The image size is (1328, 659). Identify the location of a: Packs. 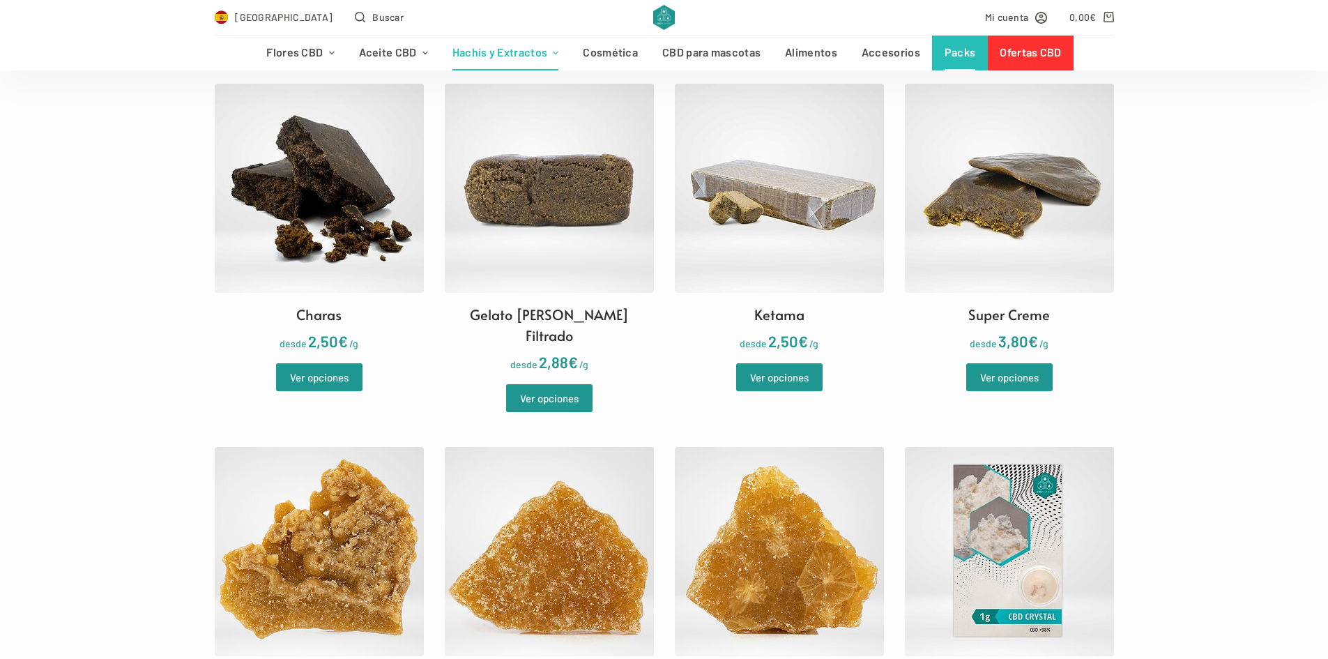
(960, 53).